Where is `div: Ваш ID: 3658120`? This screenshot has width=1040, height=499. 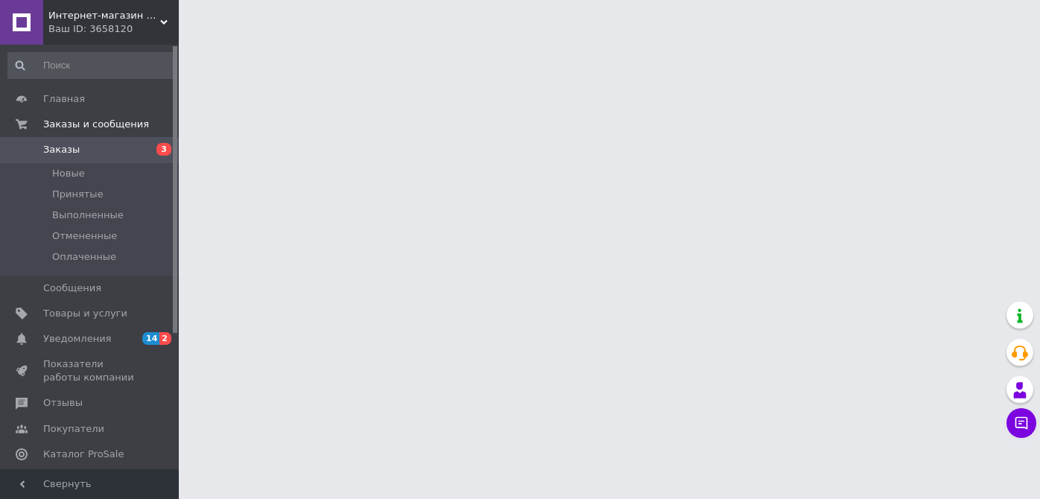 div: Ваш ID: 3658120 is located at coordinates (113, 29).